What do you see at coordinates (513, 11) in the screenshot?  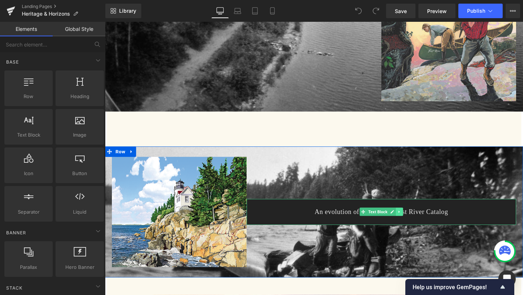 I see `button: More` at bounding box center [513, 11].